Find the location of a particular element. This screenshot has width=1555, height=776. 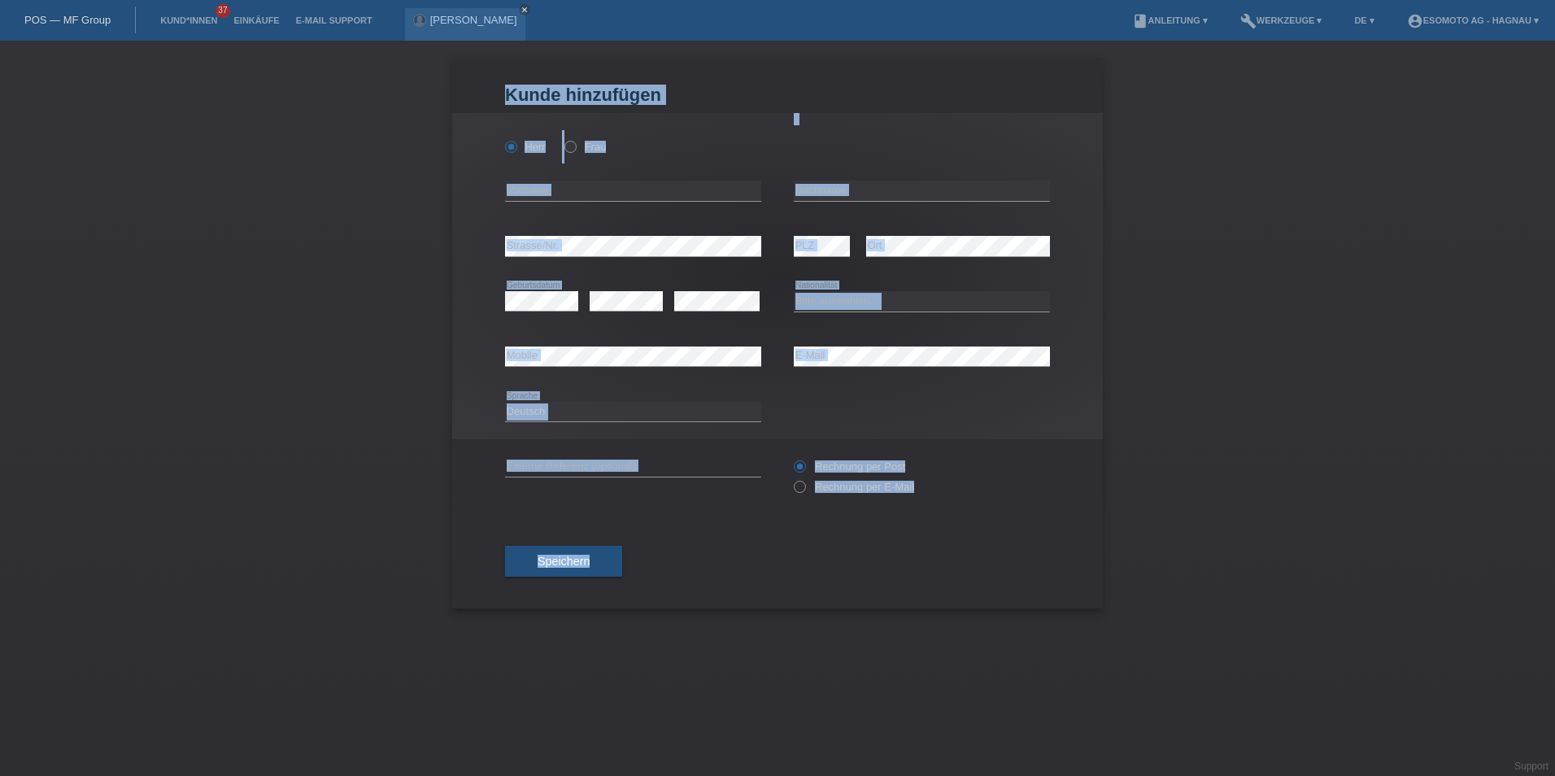

i: book is located at coordinates (1140, 21).